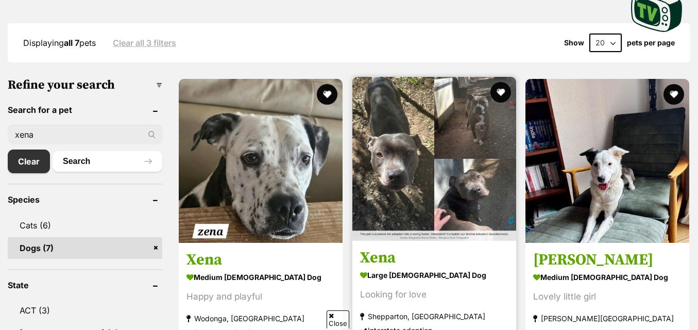  Describe the element at coordinates (434, 295) in the screenshot. I see `div: Looking for love` at that location.